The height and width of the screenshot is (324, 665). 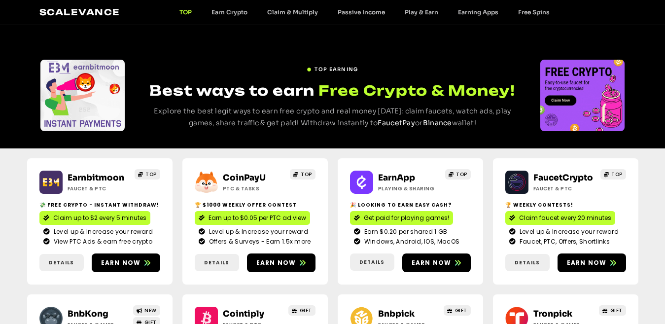 I want to click on a: Earn Crypto, so click(x=229, y=12).